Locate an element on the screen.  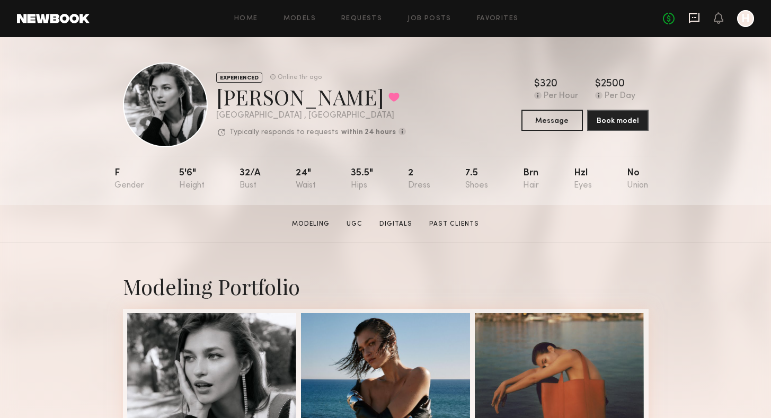
div: No is located at coordinates (638, 179).